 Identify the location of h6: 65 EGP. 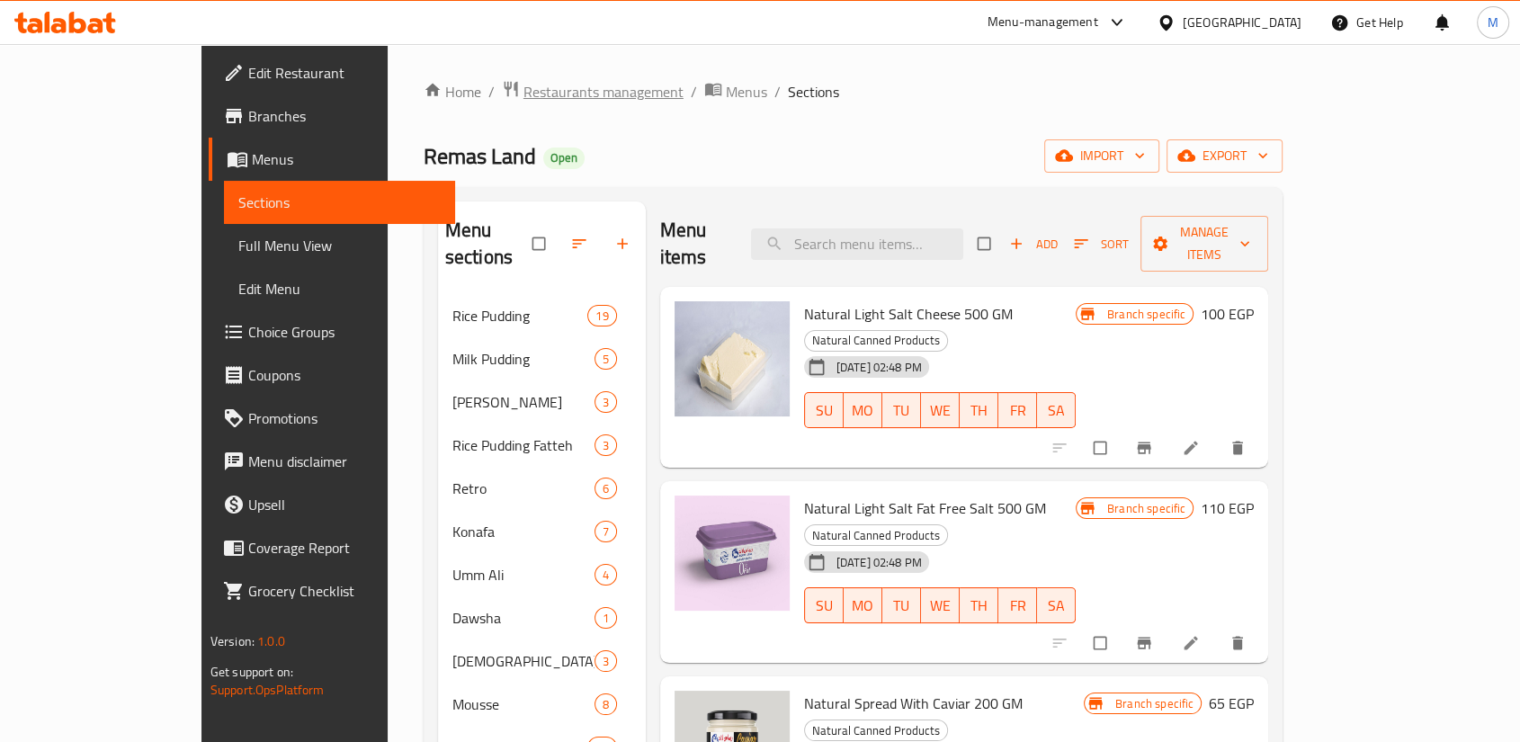
(1231, 703).